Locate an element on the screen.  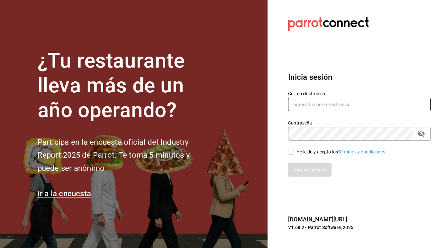
a: Ir a la encuesta is located at coordinates (64, 194).